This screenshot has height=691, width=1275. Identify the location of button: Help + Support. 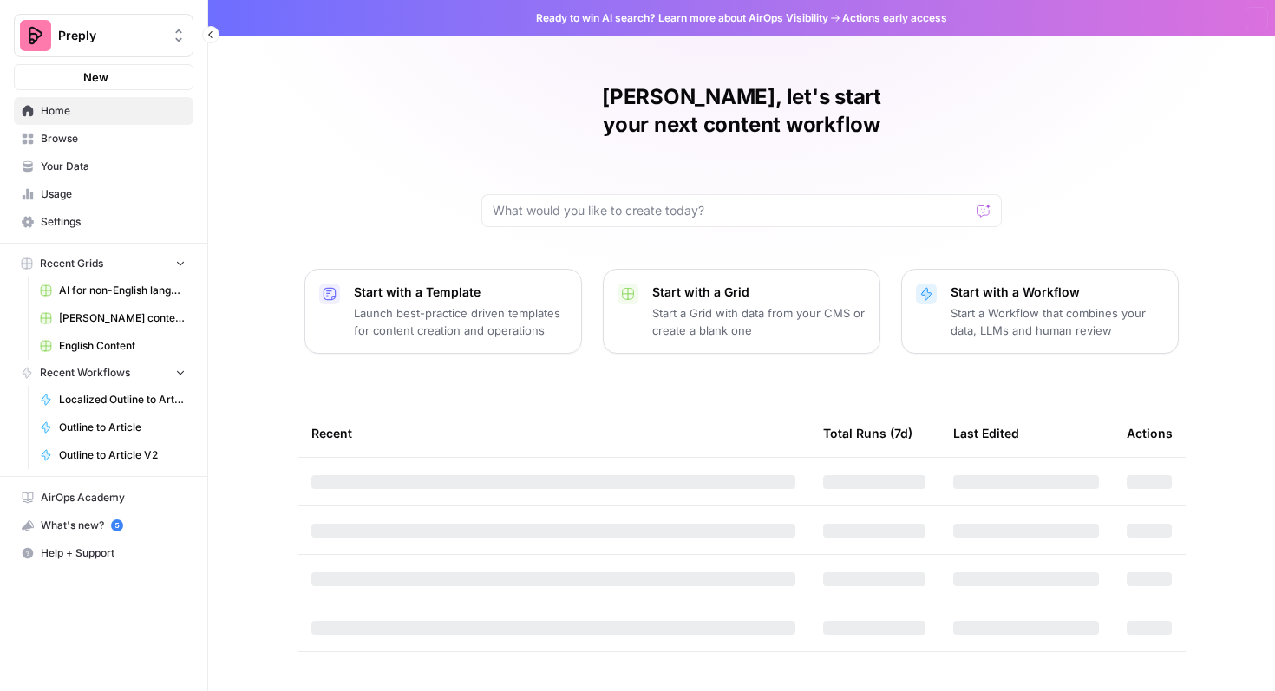
(103, 553).